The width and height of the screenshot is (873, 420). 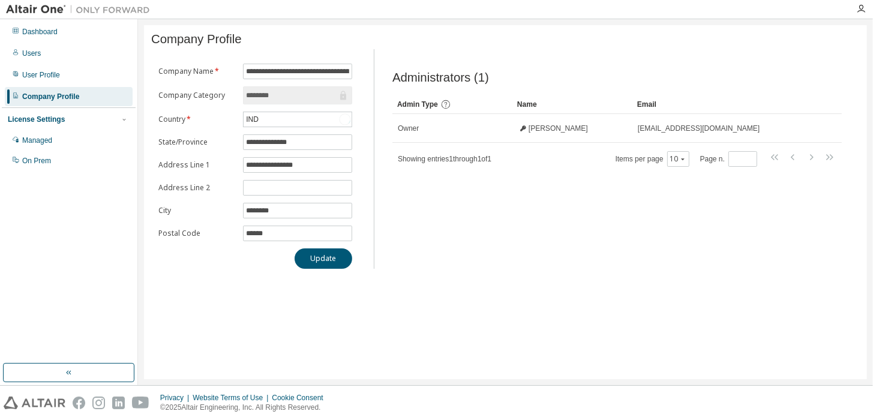 What do you see at coordinates (197, 119) in the screenshot?
I see `label: Country` at bounding box center [197, 119].